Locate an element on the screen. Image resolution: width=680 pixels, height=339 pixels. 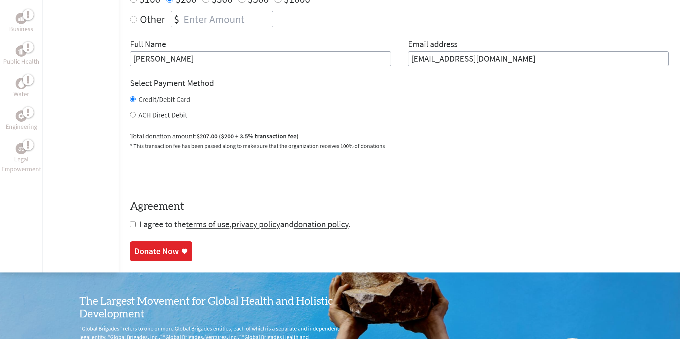
p: Public Health is located at coordinates (21, 62).